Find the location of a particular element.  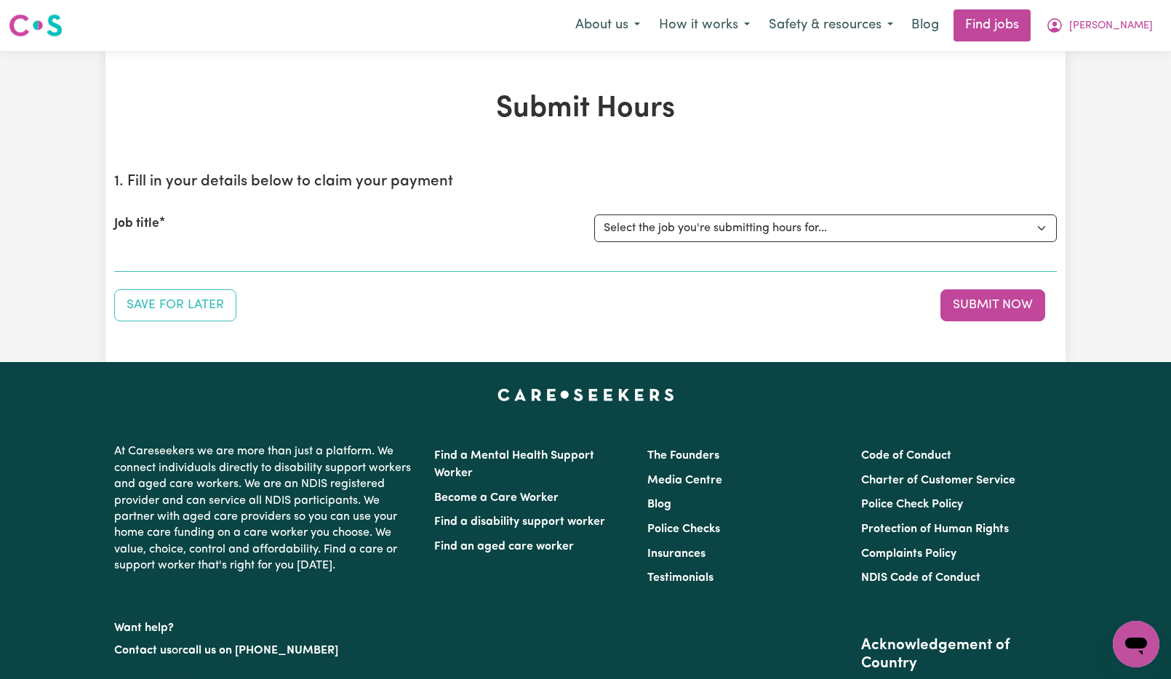

a: Police Check Policy is located at coordinates (912, 505).